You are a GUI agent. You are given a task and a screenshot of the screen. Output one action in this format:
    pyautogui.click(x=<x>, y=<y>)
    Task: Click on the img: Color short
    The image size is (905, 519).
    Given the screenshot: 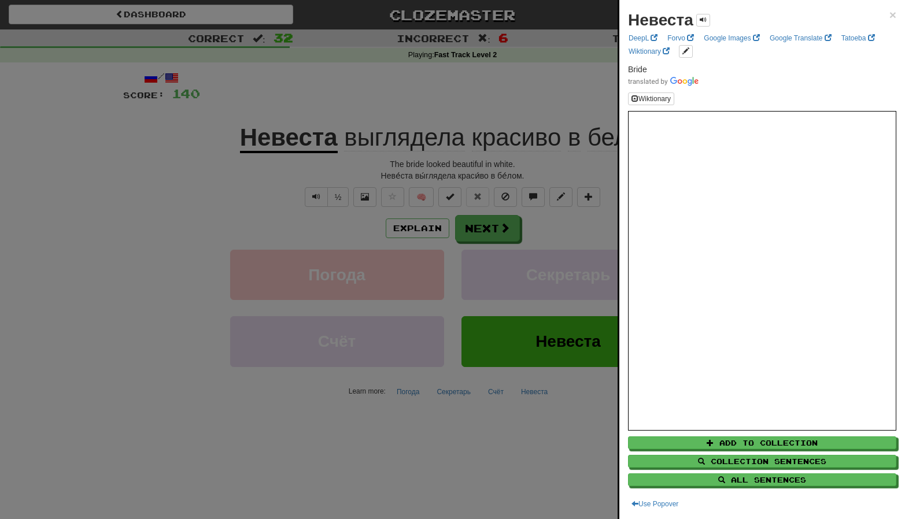 What is the action you would take?
    pyautogui.click(x=663, y=82)
    